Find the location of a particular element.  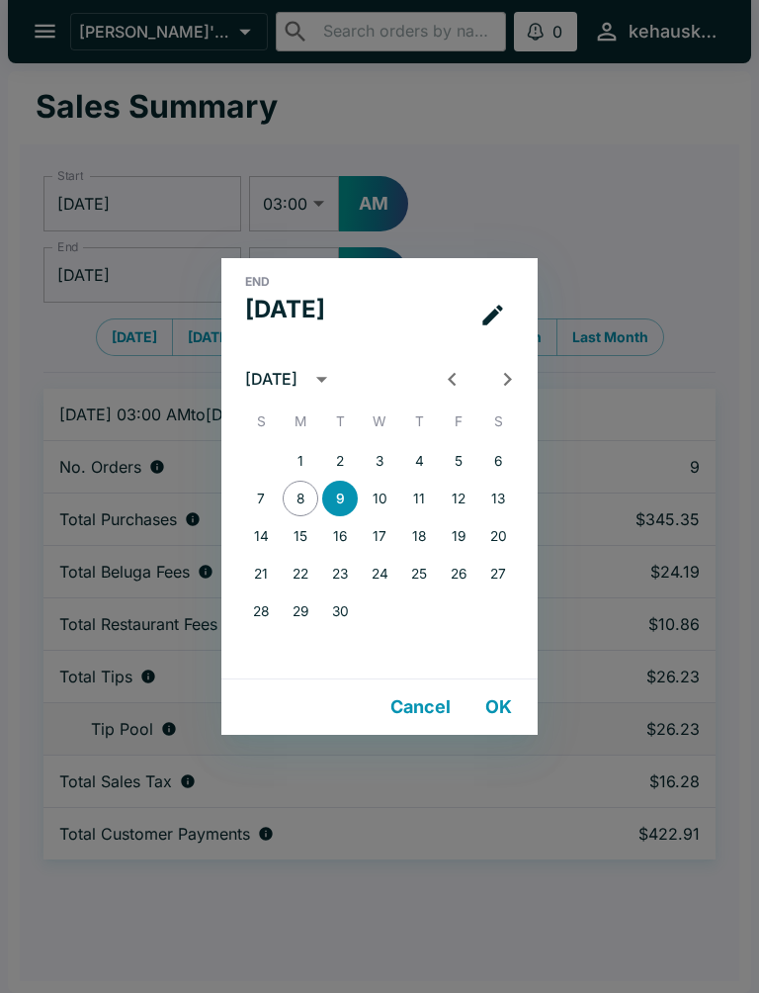

button: 22 is located at coordinates (301, 574).